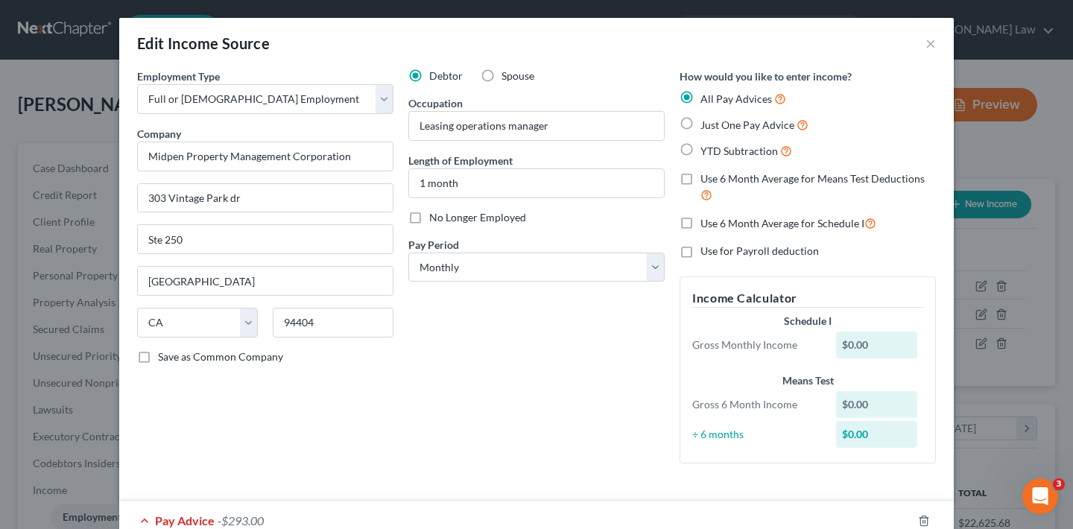  I want to click on span: Employment Type, so click(178, 76).